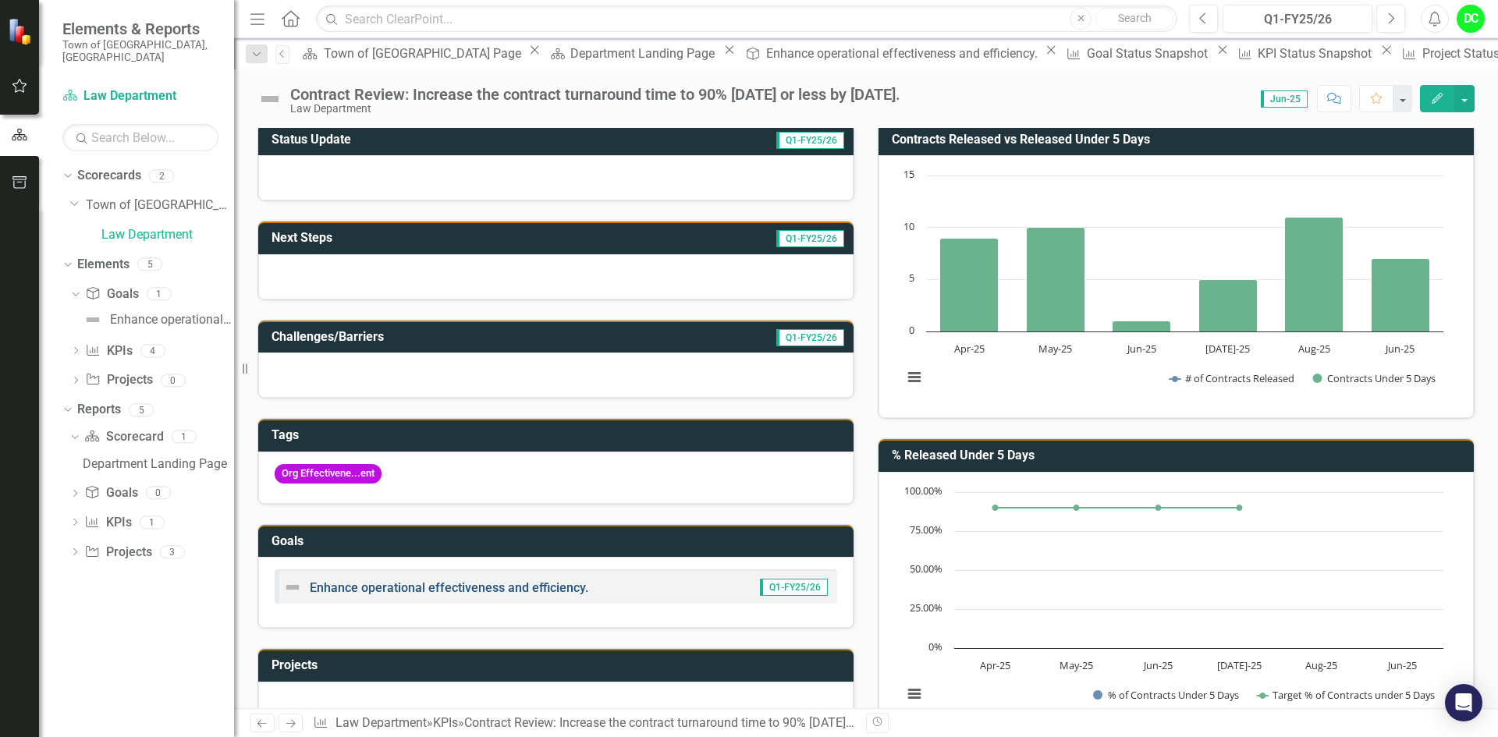  Describe the element at coordinates (328, 474) in the screenshot. I see `span: Org Effectivene...ent` at that location.